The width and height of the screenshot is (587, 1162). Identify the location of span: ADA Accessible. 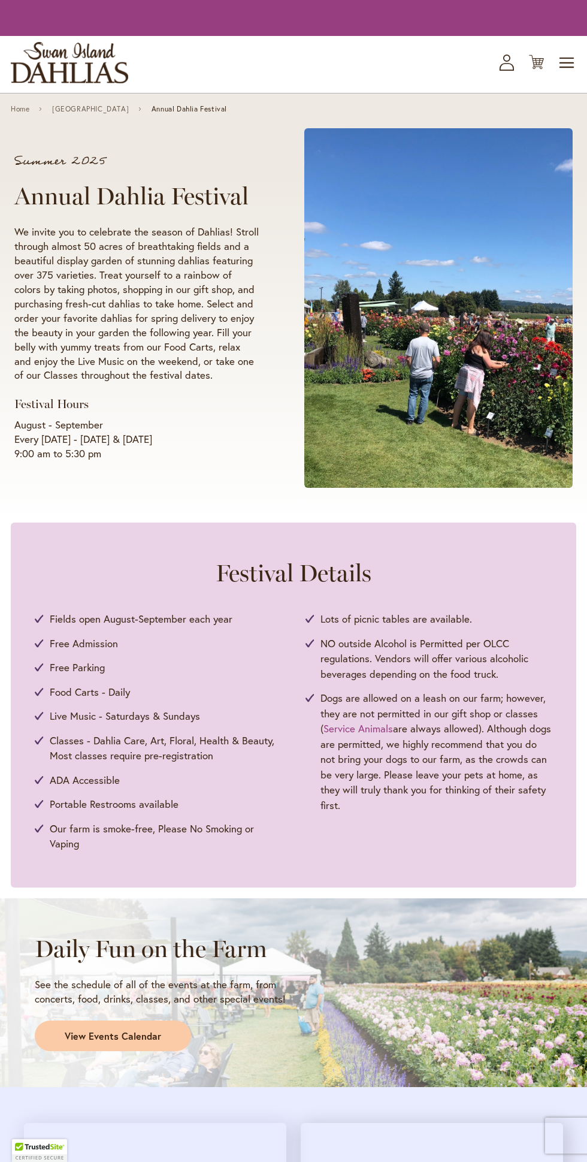
(84, 780).